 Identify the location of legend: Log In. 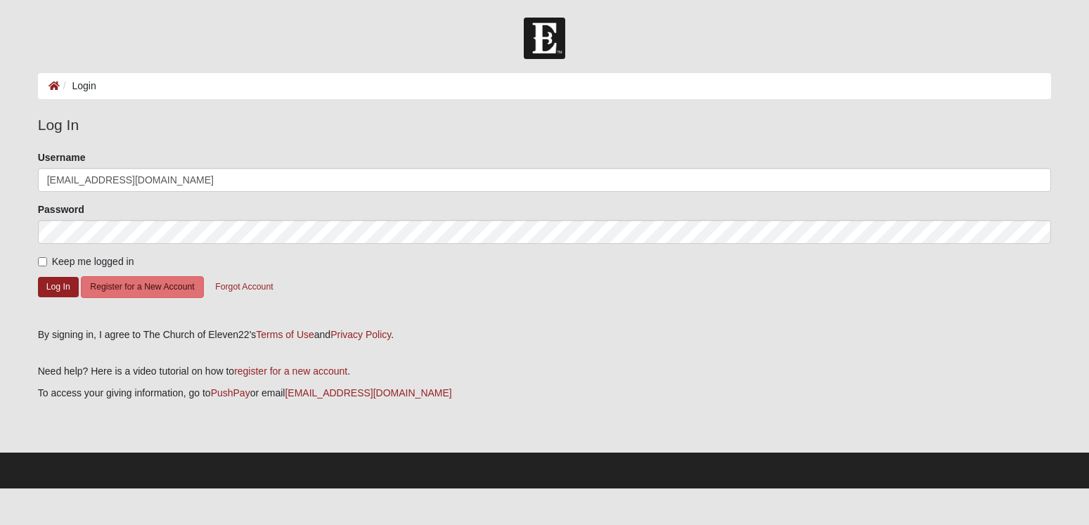
(545, 125).